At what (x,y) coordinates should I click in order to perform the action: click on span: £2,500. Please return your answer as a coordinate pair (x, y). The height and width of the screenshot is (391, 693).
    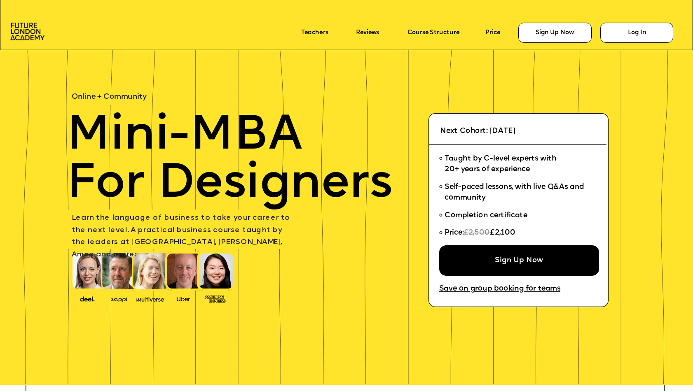
    Looking at the image, I should click on (477, 233).